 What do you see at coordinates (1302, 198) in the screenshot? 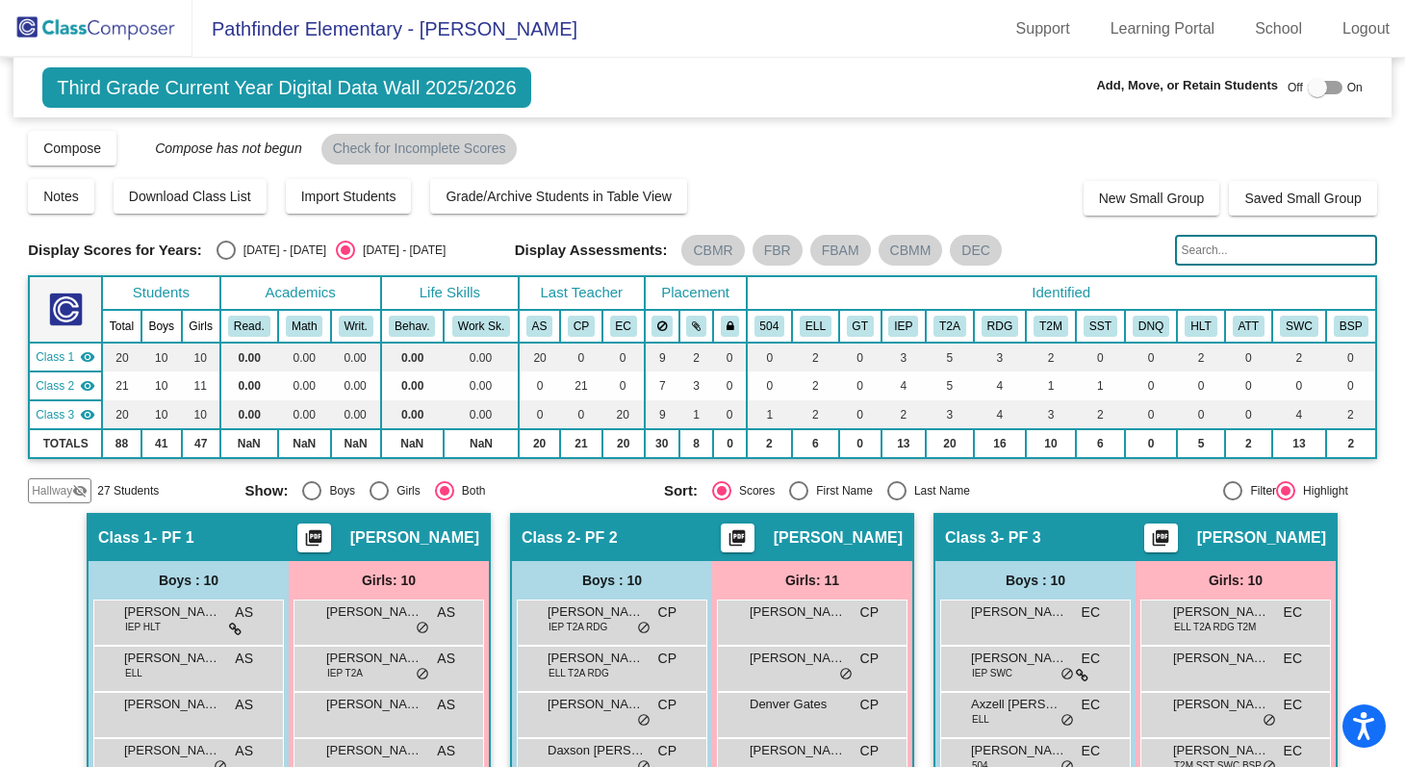
I see `button: Saved Small Group` at bounding box center [1302, 198].